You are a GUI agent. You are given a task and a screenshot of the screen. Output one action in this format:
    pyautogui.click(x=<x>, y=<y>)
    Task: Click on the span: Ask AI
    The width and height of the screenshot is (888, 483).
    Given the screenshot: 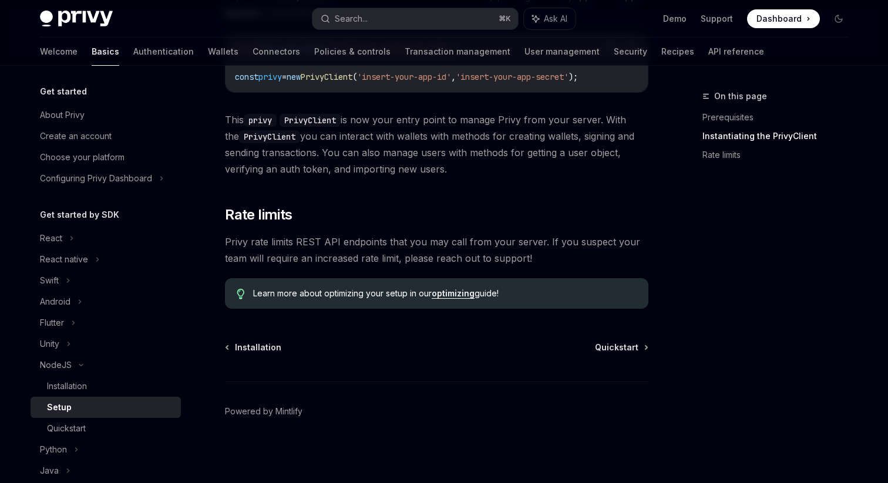 What is the action you would take?
    pyautogui.click(x=556, y=19)
    